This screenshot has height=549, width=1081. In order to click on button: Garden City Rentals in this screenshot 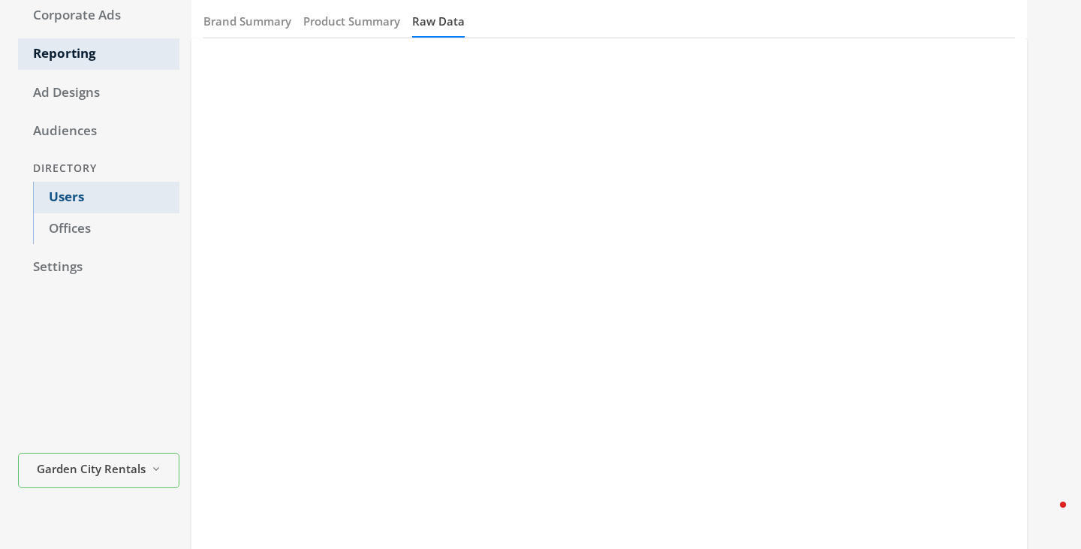, I will do `click(98, 470)`.